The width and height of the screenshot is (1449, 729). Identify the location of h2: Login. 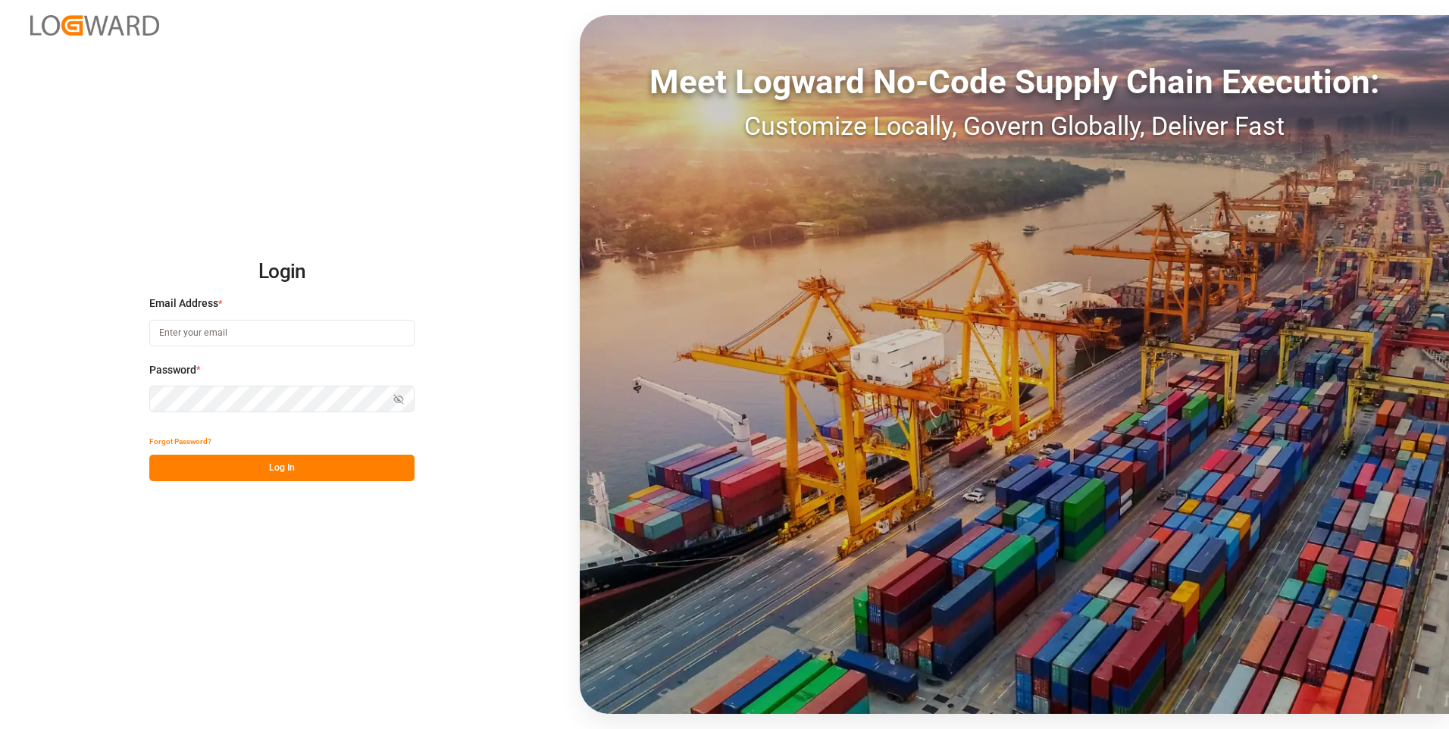
(282, 272).